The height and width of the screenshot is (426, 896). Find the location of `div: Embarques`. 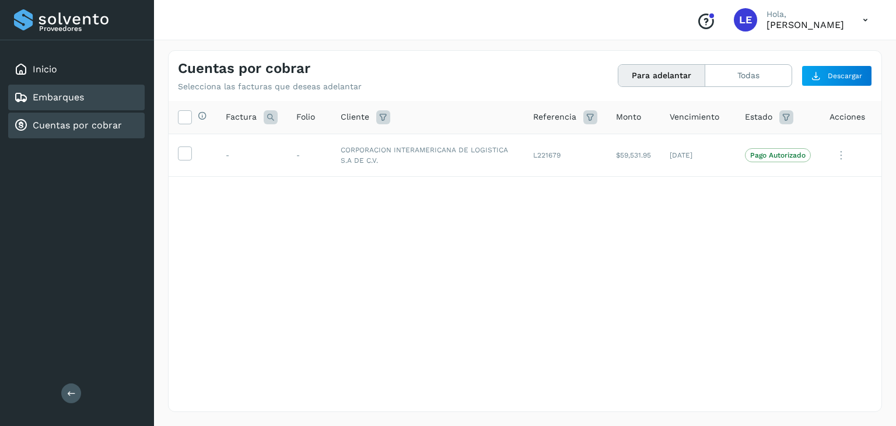

div: Embarques is located at coordinates (76, 97).